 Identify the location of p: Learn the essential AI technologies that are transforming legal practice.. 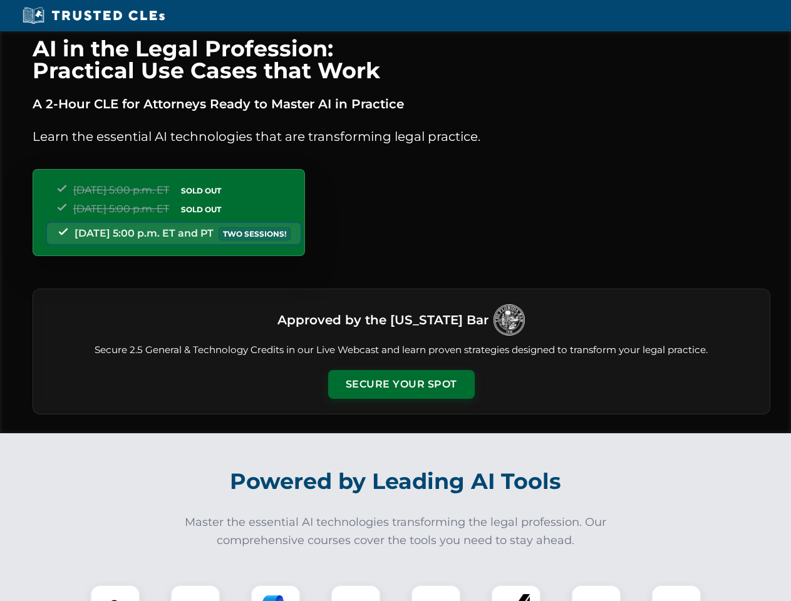
(401, 137).